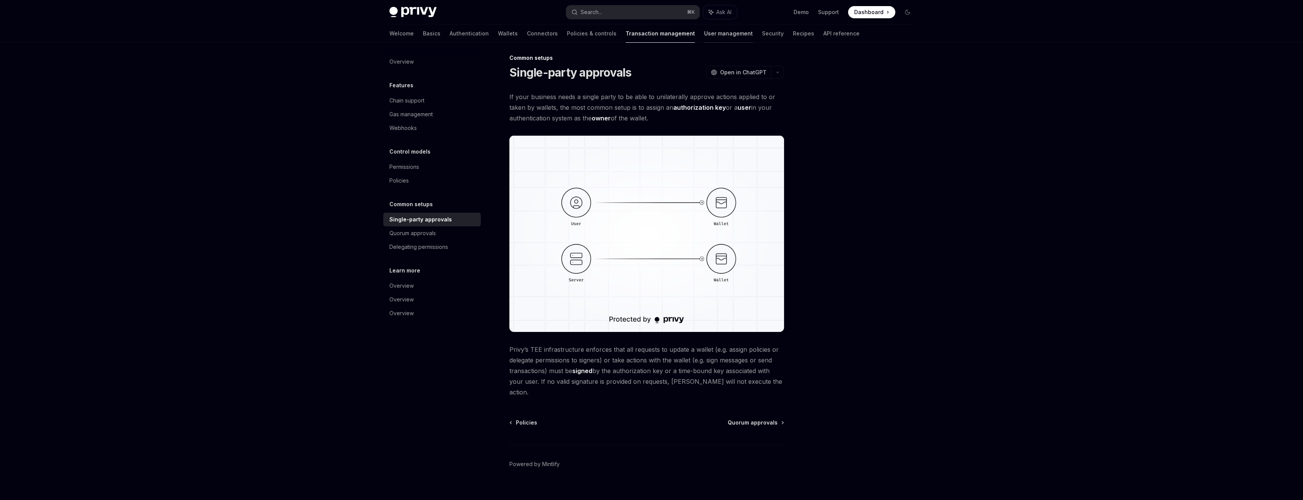 Image resolution: width=1303 pixels, height=500 pixels. I want to click on a: Welcome, so click(402, 34).